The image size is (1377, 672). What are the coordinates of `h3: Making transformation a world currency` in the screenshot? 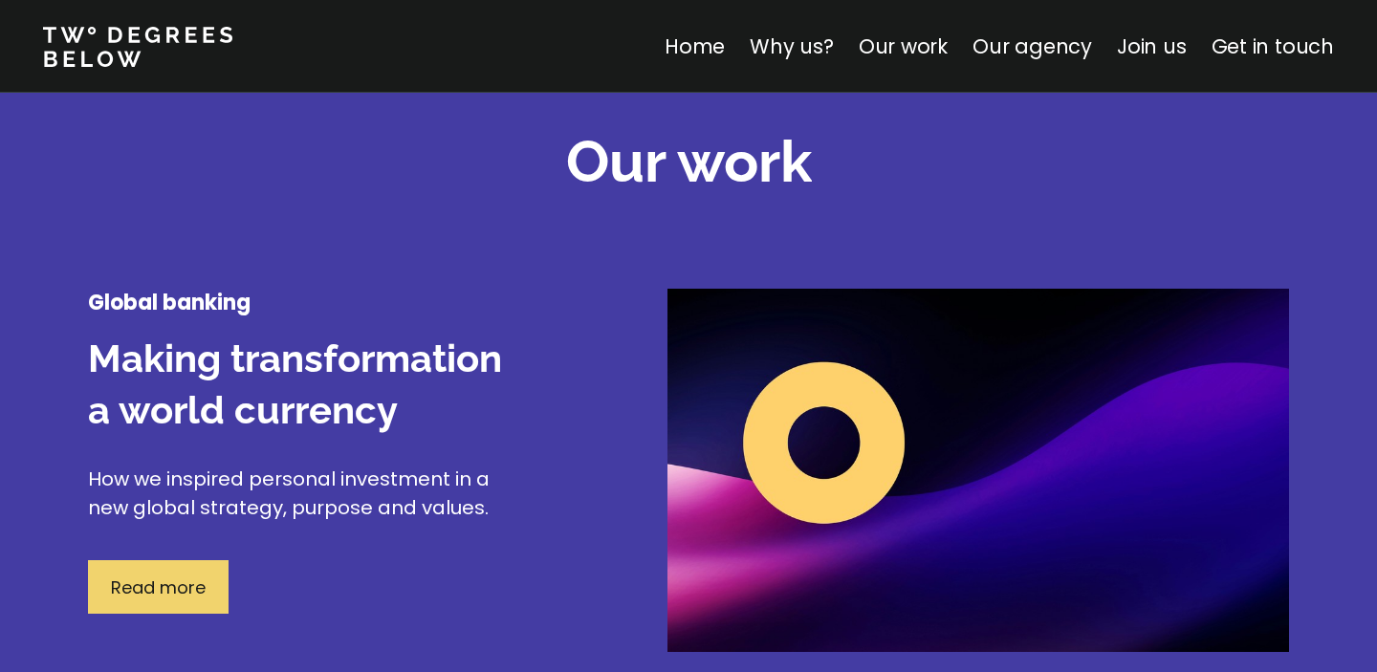 It's located at (308, 384).